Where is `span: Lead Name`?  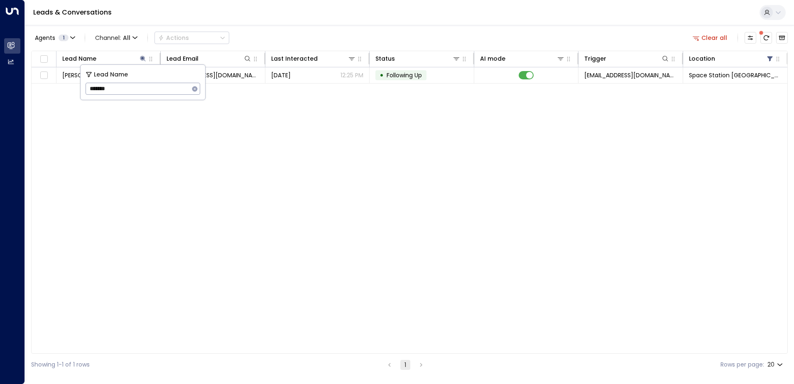 span: Lead Name is located at coordinates (111, 74).